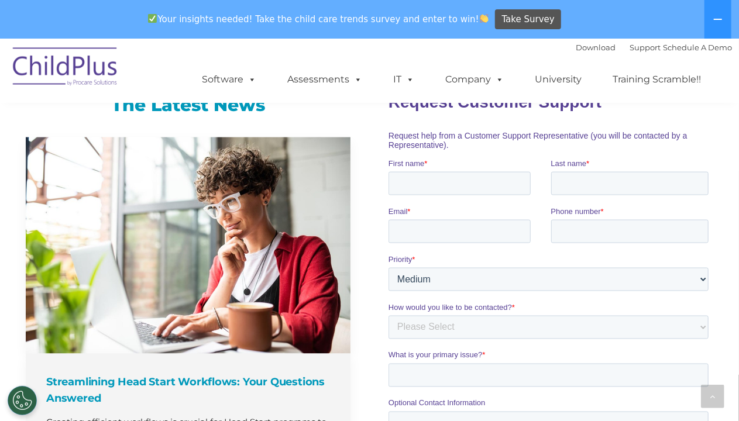  I want to click on button: Cookies Settings, so click(22, 401).